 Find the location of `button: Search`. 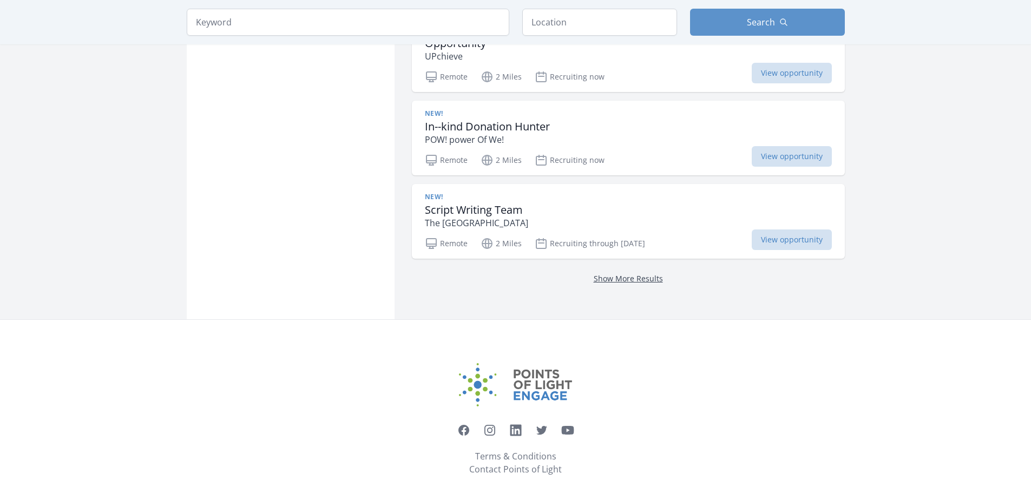

button: Search is located at coordinates (768, 22).